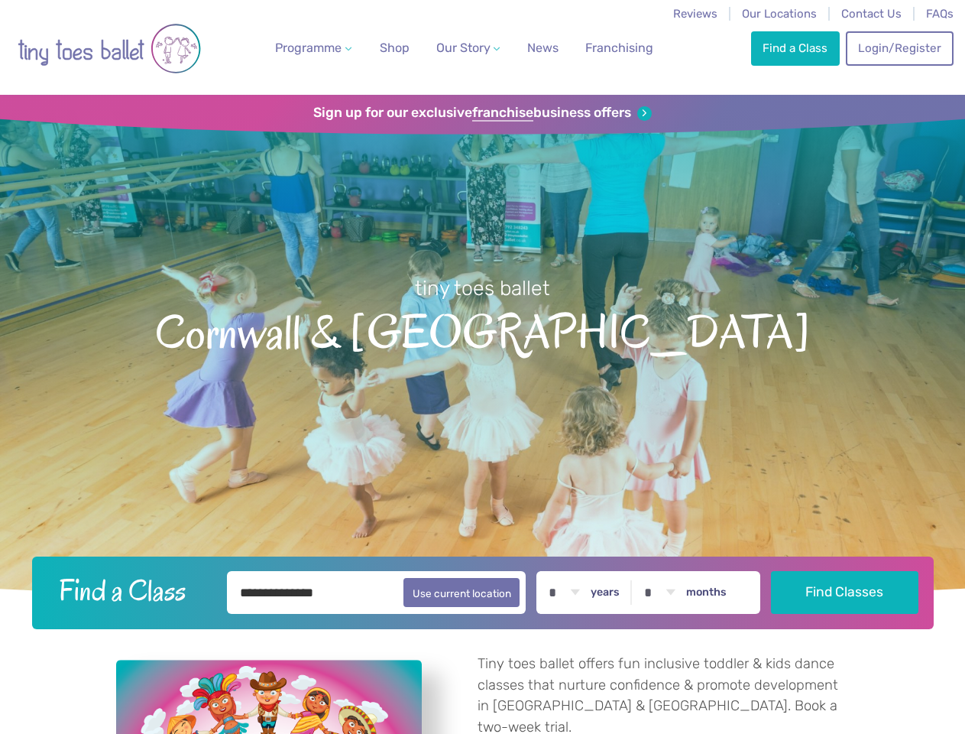  I want to click on small: tiny toes ballet, so click(482, 288).